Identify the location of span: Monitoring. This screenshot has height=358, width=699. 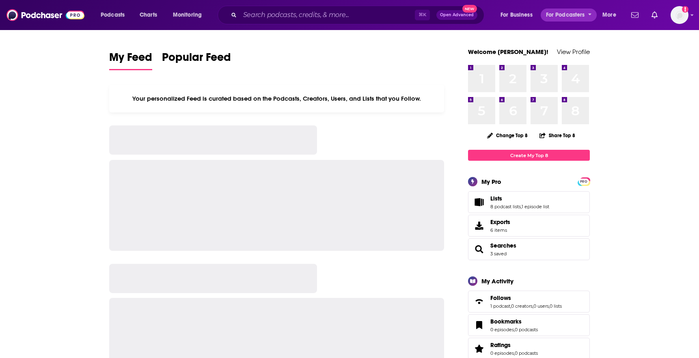
(187, 15).